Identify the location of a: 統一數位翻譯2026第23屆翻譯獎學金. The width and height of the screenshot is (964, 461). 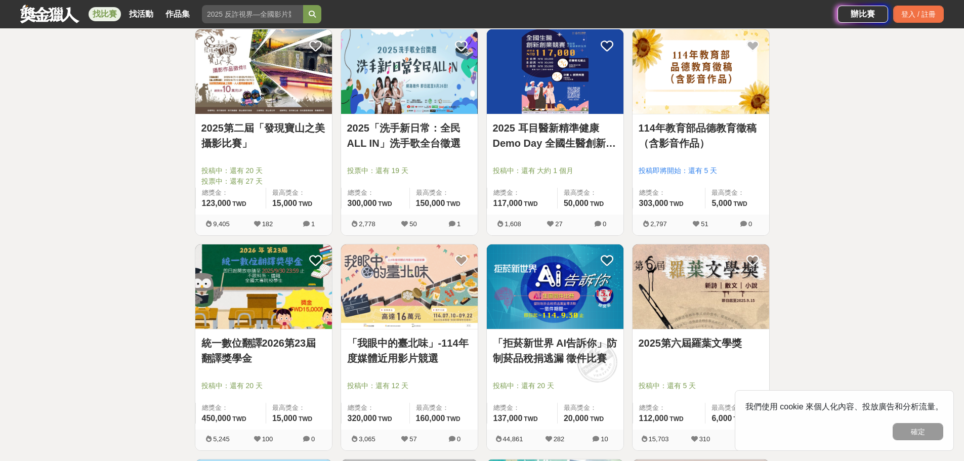
(264, 351).